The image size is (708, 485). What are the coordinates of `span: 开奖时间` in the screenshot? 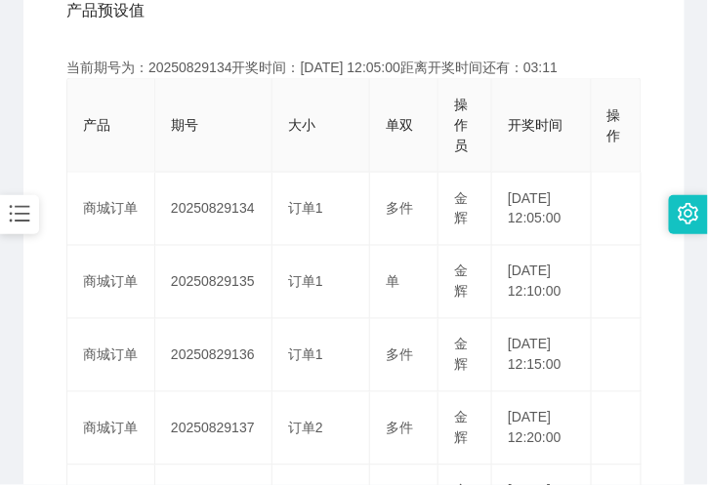 It's located at (535, 125).